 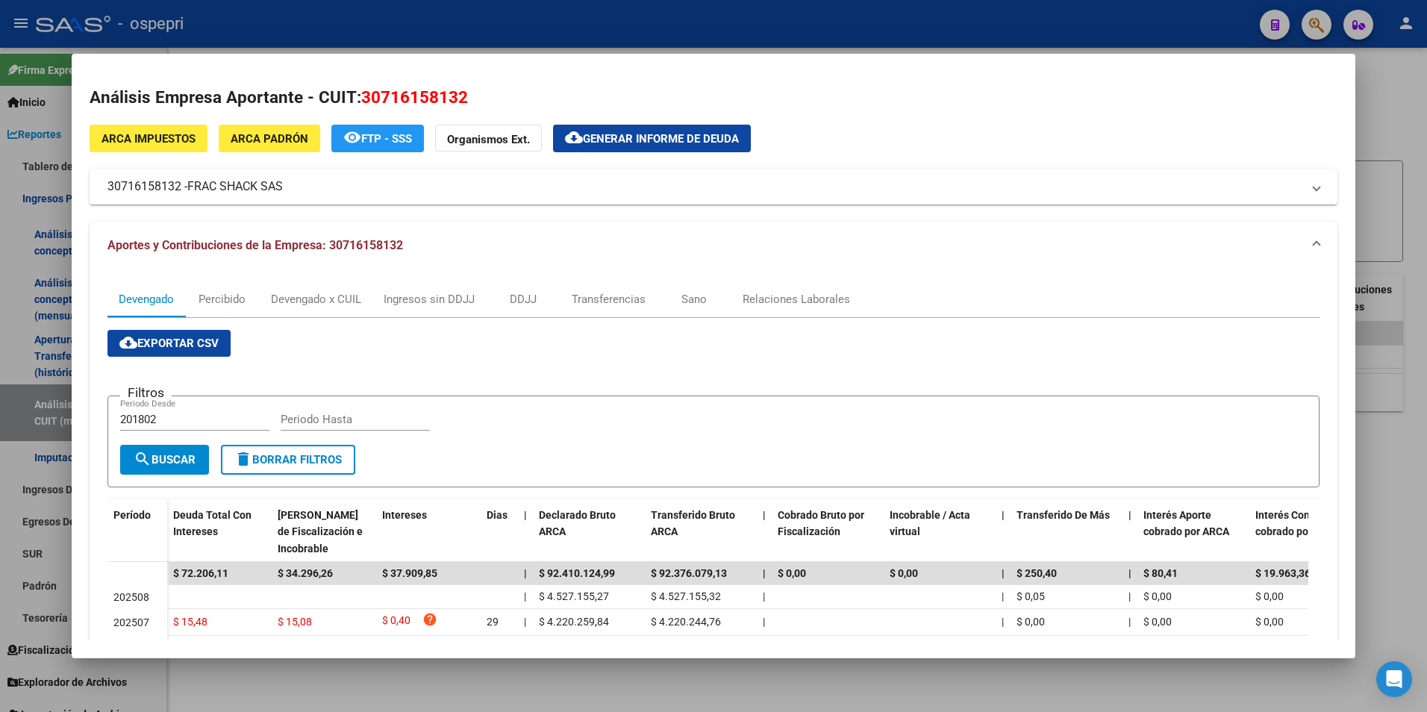 I want to click on span: Exportar CSV, so click(x=169, y=343).